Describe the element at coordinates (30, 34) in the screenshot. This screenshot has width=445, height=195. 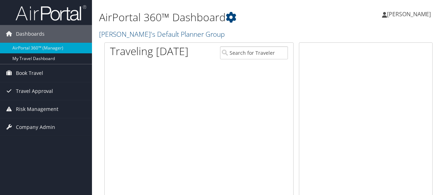
I see `span: Dashboards` at that location.